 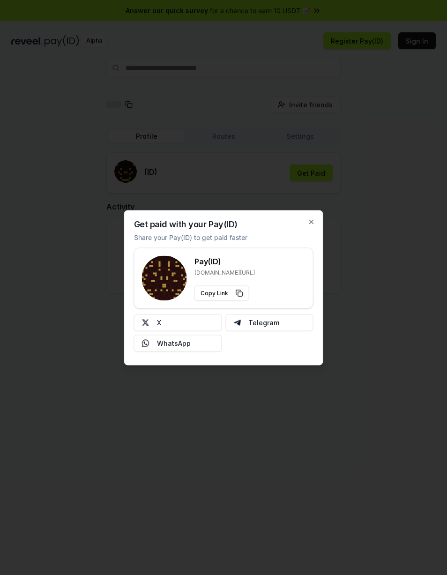 I want to click on button: WhatsApp, so click(x=178, y=343).